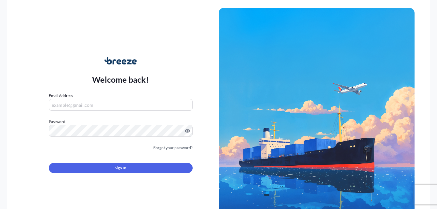 Image resolution: width=437 pixels, height=209 pixels. Describe the element at coordinates (61, 96) in the screenshot. I see `label: Email Address` at that location.